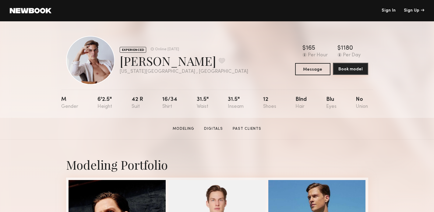 This screenshot has height=212, width=434. Describe the element at coordinates (310, 48) in the screenshot. I see `div: 165` at that location.